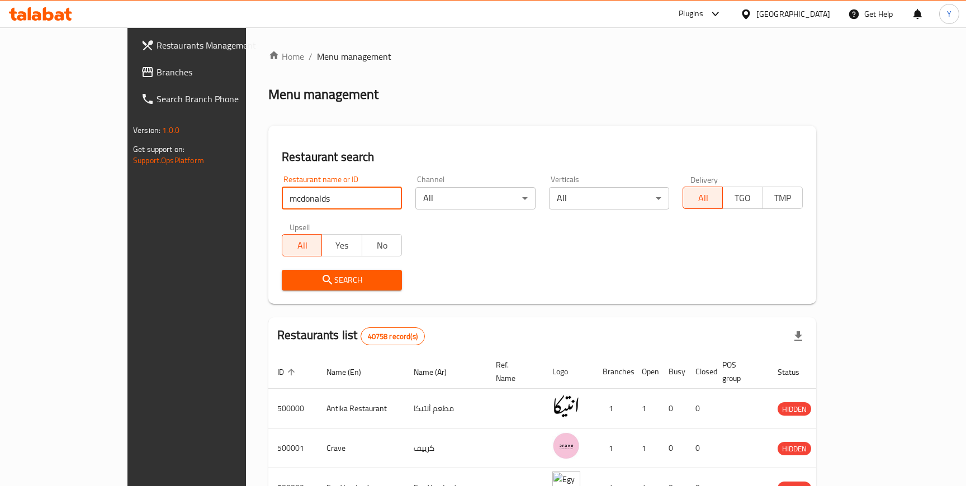 The image size is (966, 486). Describe the element at coordinates (341, 280) in the screenshot. I see `span: Search` at that location.